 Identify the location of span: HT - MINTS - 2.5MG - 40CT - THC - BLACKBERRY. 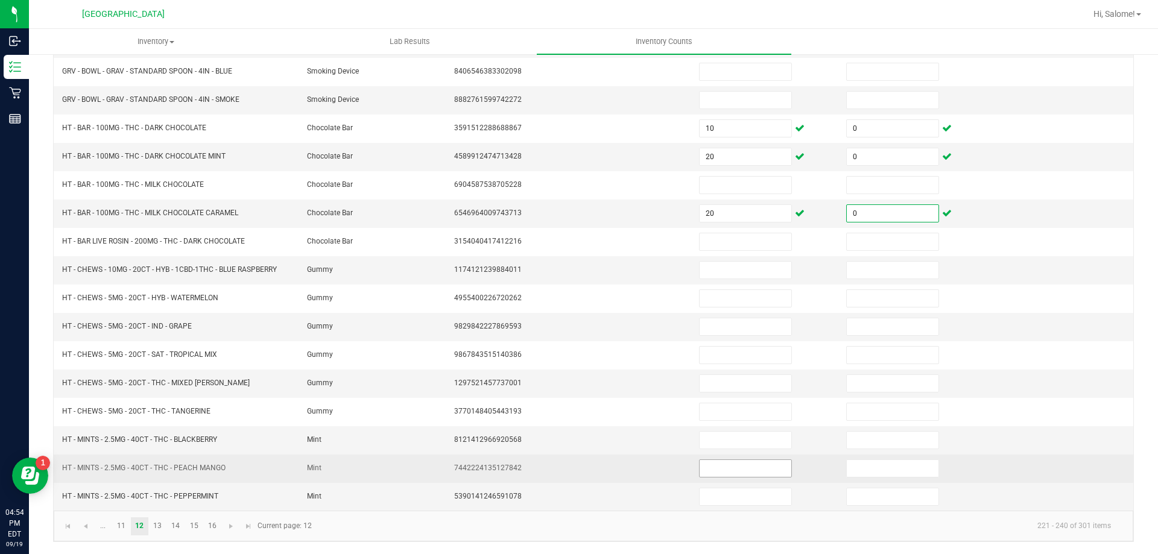
(139, 440).